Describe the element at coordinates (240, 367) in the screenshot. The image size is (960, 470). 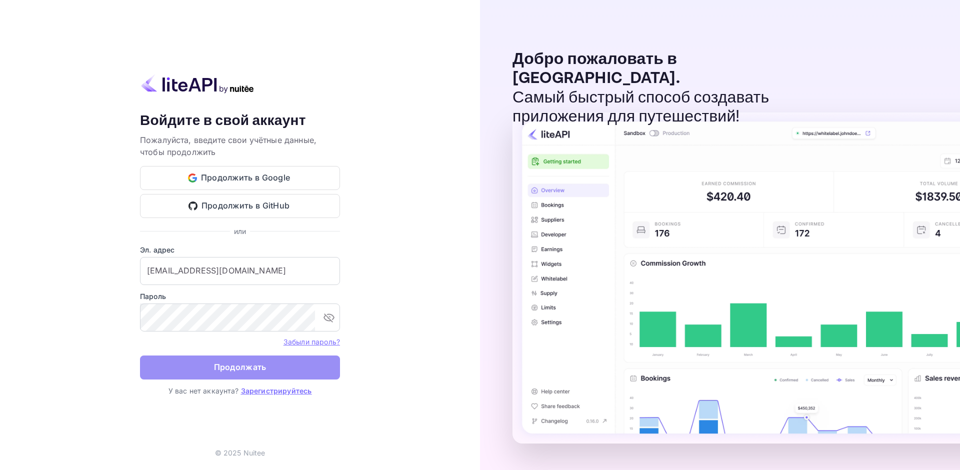
I see `ya-tr-span: Продолжать` at that location.